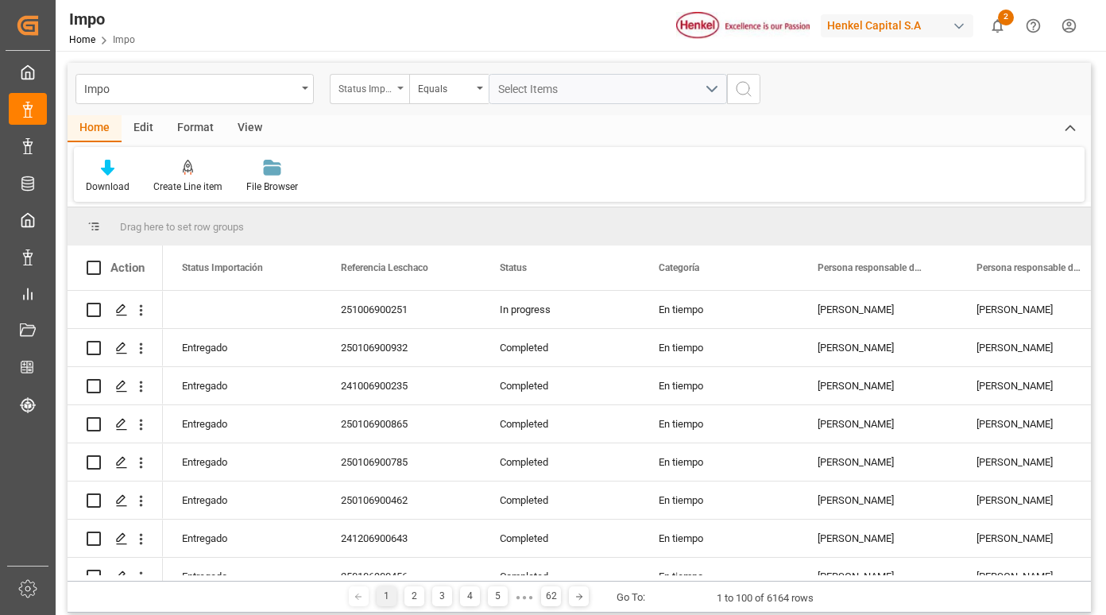 The height and width of the screenshot is (615, 1106). Describe the element at coordinates (401, 423) in the screenshot. I see `div: 250106900865` at that location.